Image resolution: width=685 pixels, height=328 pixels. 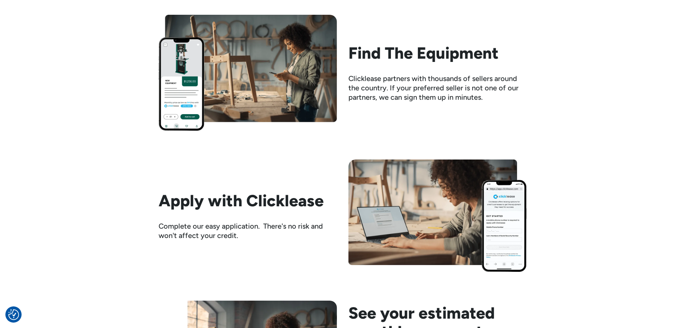 I want to click on div: Clicklease partners with thousands of sellers around the country. If your preferred seller is not..., so click(x=438, y=88).